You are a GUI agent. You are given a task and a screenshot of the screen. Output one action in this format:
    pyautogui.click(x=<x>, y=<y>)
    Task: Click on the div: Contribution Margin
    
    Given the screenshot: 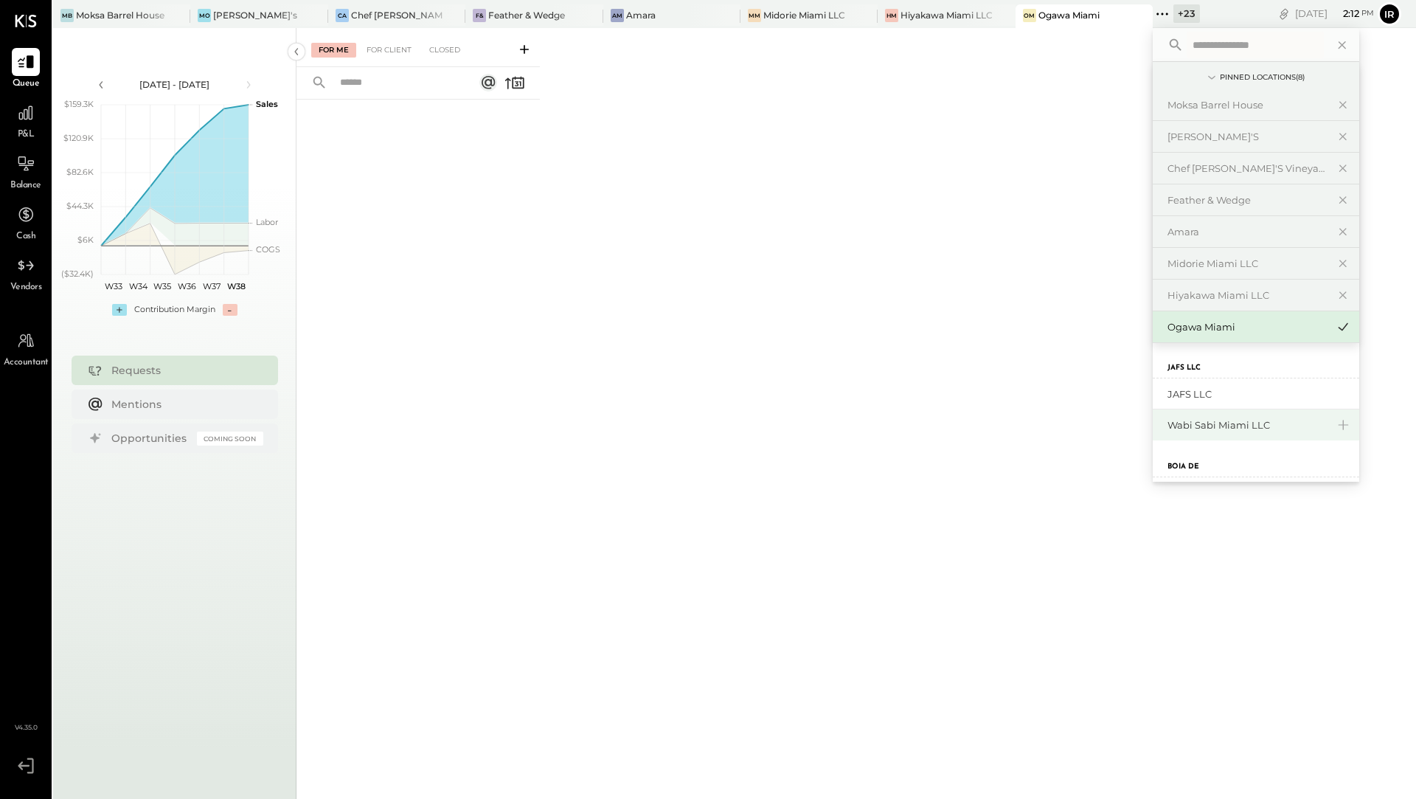 What is the action you would take?
    pyautogui.click(x=175, y=310)
    